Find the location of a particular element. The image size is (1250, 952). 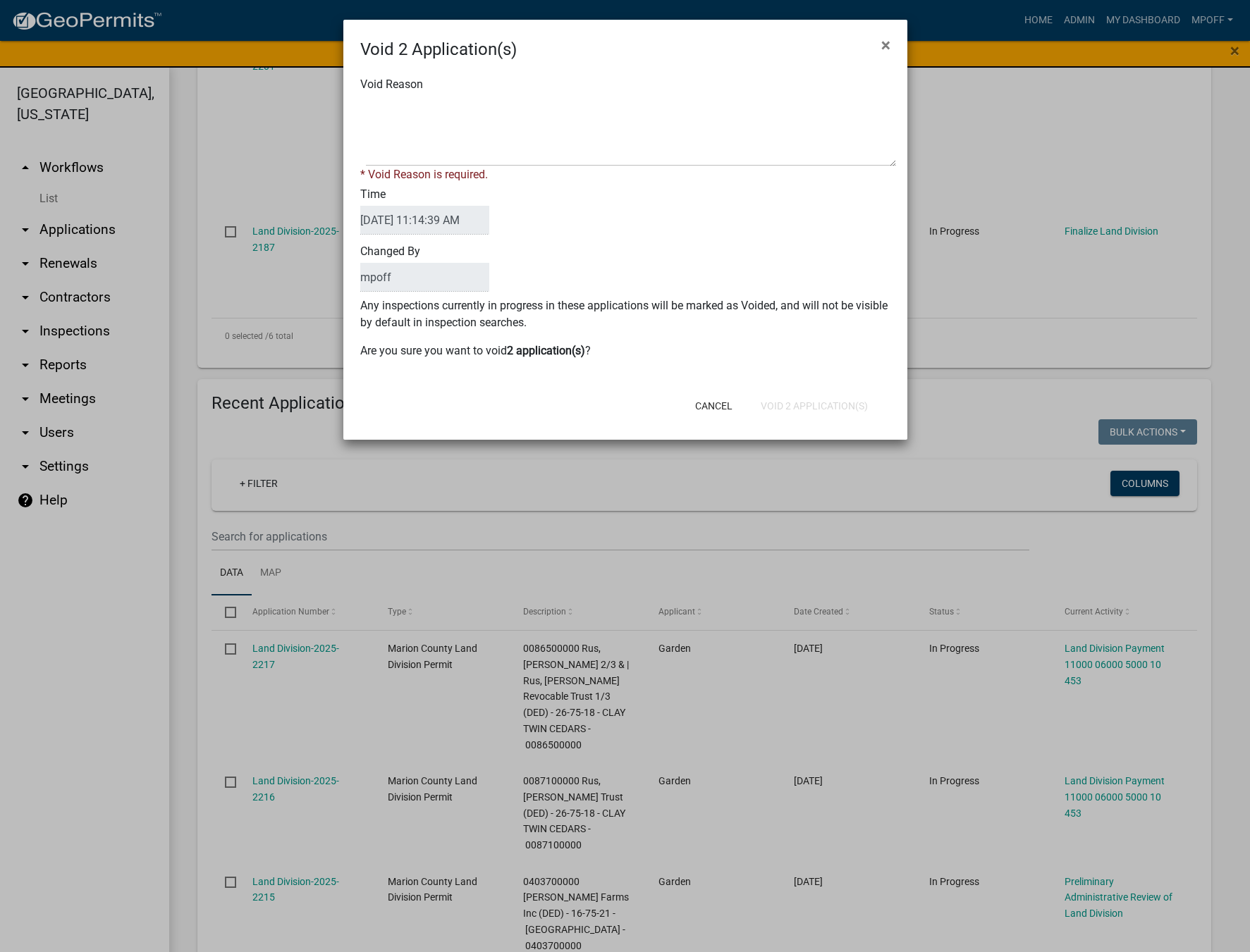

label: Time is located at coordinates (425, 212).